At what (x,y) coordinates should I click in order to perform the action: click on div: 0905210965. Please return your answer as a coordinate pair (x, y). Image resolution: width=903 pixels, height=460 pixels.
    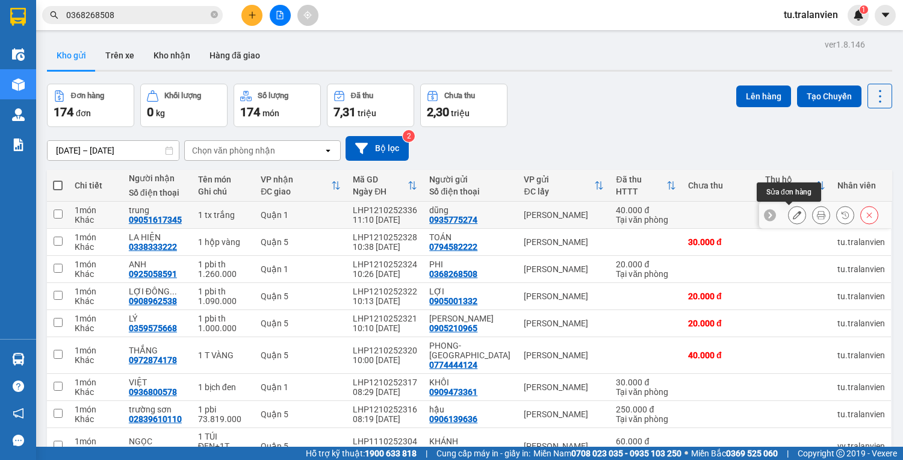
    Looking at the image, I should click on (453, 328).